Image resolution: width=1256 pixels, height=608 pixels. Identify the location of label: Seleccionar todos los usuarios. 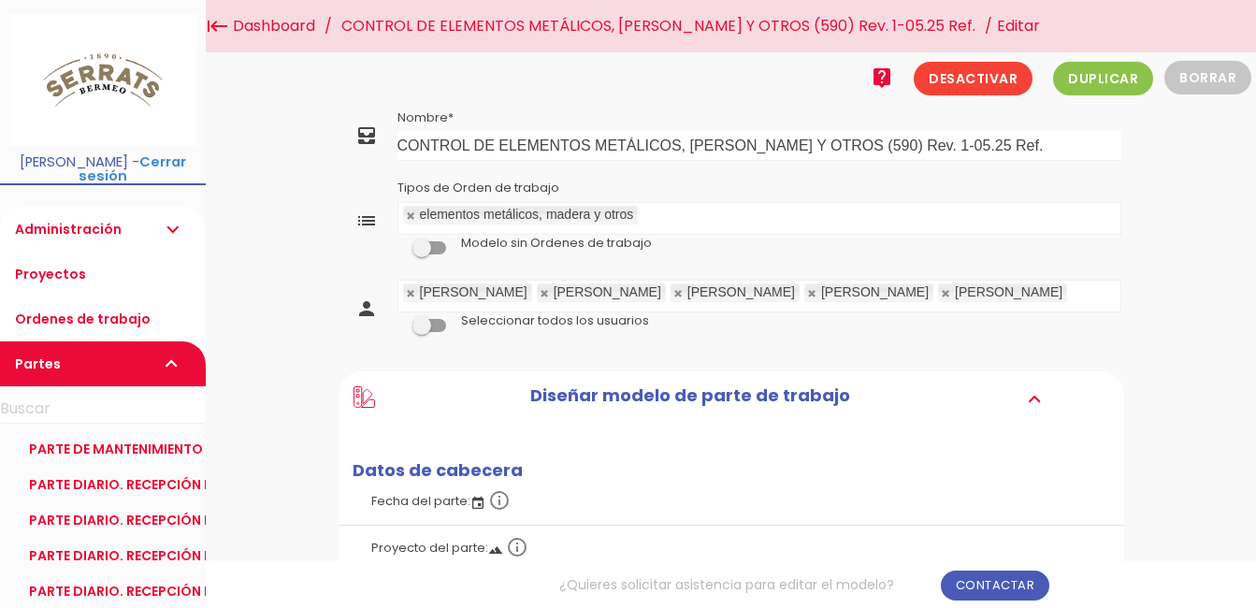
(555, 321).